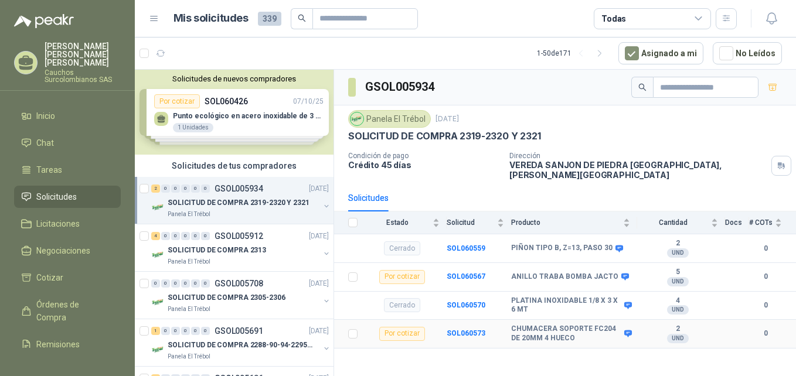  Describe the element at coordinates (234, 166) in the screenshot. I see `div: Solicitudes de tus compradores` at that location.